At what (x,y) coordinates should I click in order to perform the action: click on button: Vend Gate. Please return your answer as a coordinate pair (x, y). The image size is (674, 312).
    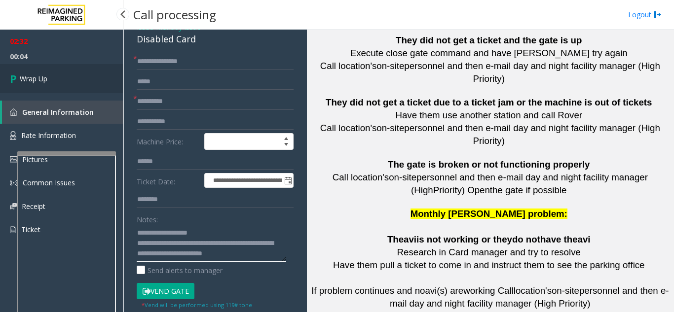
    Looking at the image, I should click on (165, 292).